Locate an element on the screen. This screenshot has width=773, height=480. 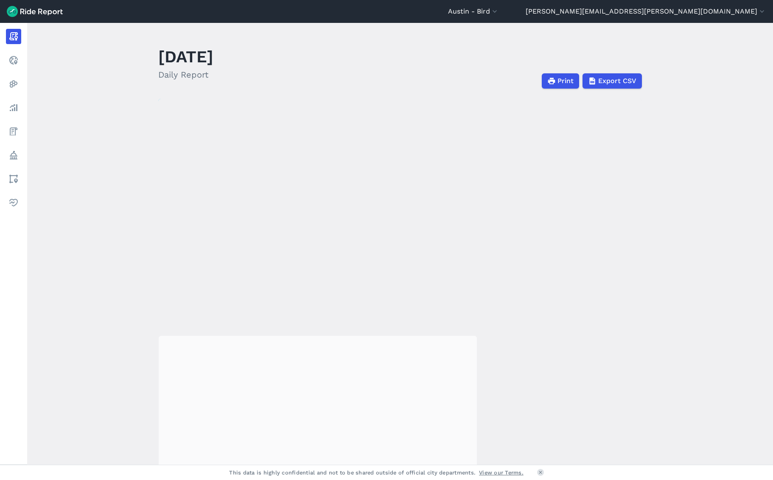
a: Areas is located at coordinates (14, 179).